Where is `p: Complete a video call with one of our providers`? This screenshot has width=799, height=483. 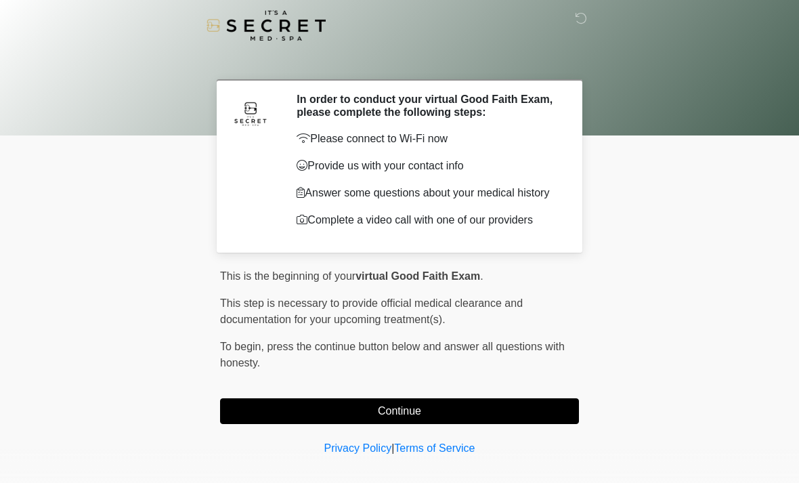 p: Complete a video call with one of our providers is located at coordinates (428, 220).